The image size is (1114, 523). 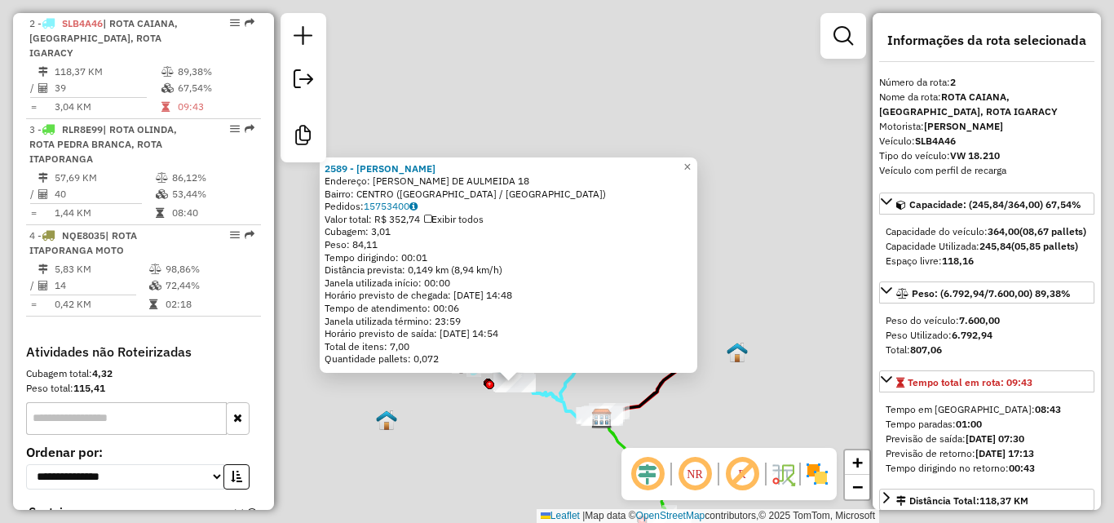 I want to click on div: Quantidade pallets: 0,072, so click(x=508, y=359).